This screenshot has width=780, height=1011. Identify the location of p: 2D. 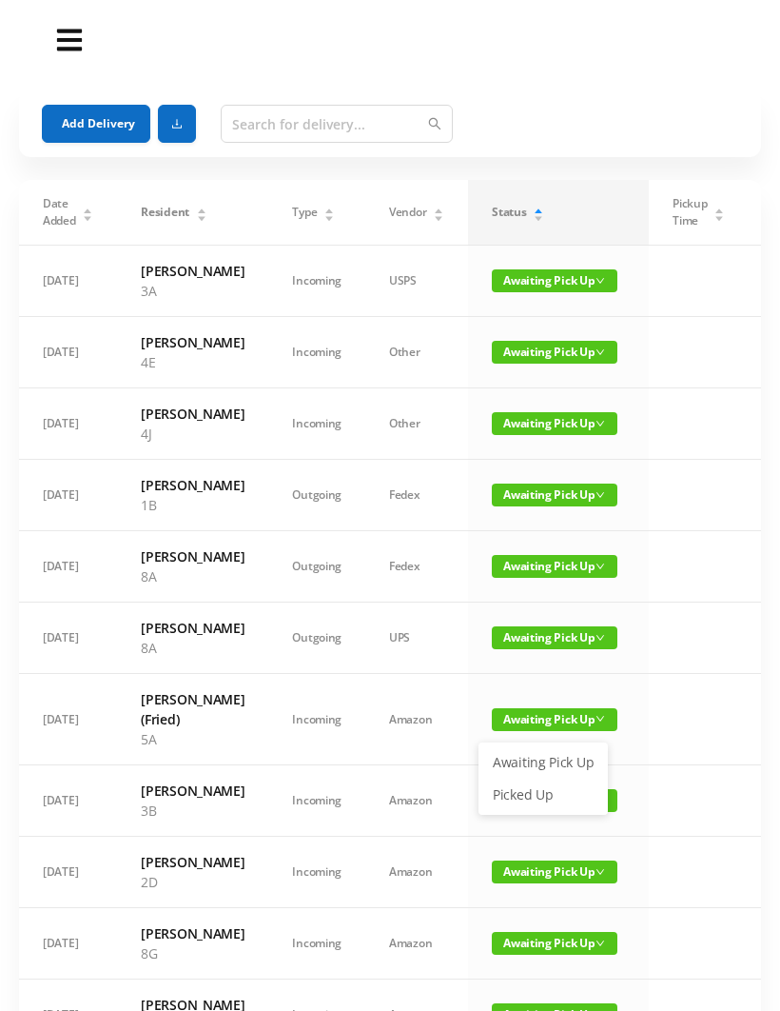
(192, 881).